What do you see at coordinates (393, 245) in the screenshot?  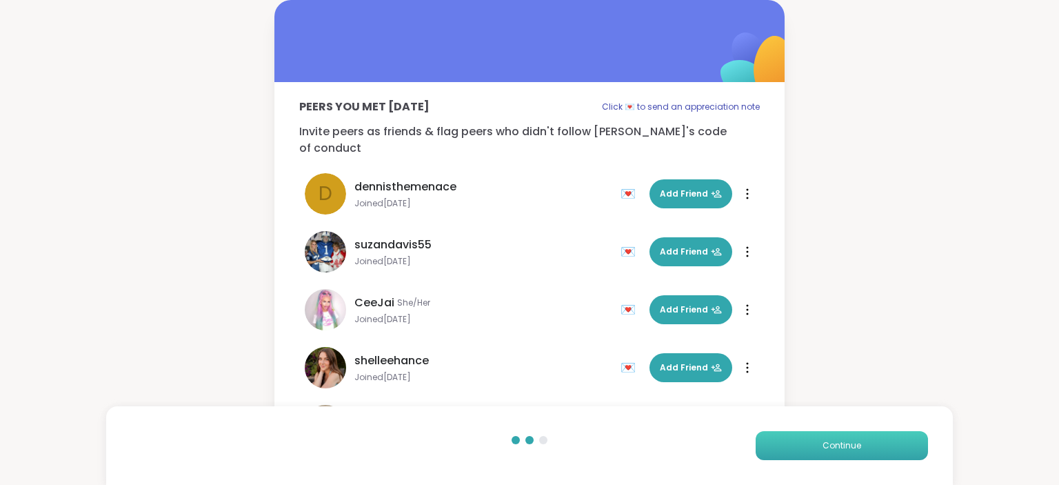 I see `span: suzandavis55` at bounding box center [393, 245].